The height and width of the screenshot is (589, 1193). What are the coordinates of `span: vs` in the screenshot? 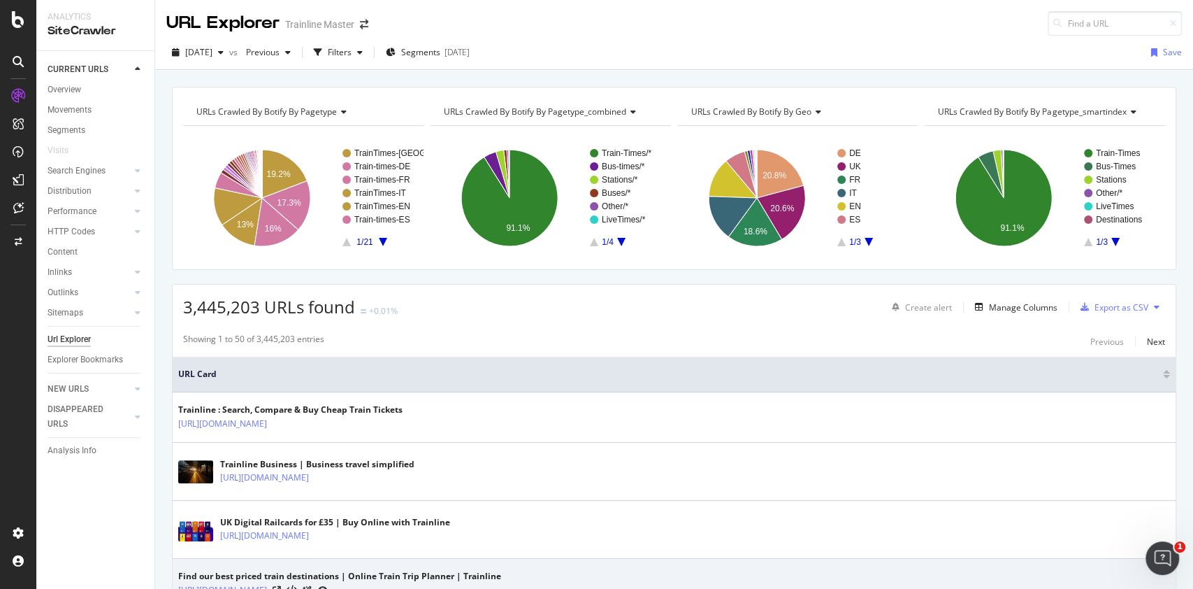 It's located at (235, 52).